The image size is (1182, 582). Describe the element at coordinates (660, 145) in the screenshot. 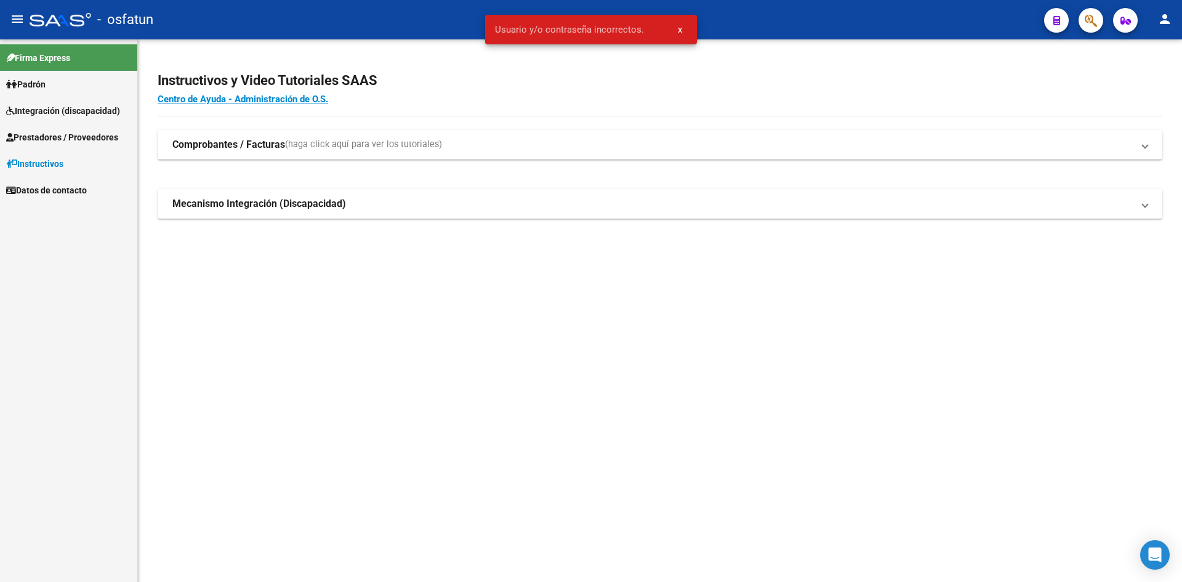

I see `mat-expansion-panel-header: Comprobantes / Facturas(haga click aquí para ver los tutoriales)` at that location.